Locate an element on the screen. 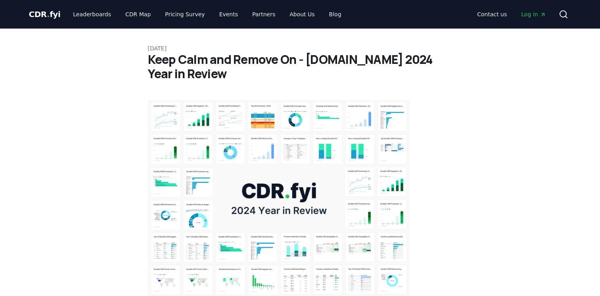  span: CDR fyi is located at coordinates (45, 14).